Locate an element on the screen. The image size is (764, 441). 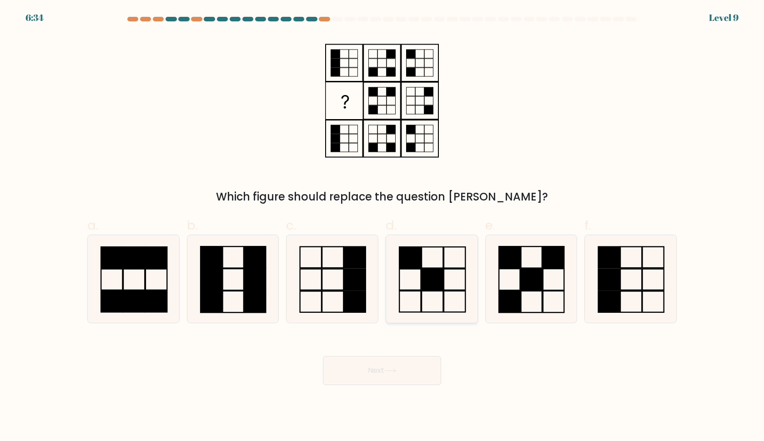
span: d. is located at coordinates (391, 225).